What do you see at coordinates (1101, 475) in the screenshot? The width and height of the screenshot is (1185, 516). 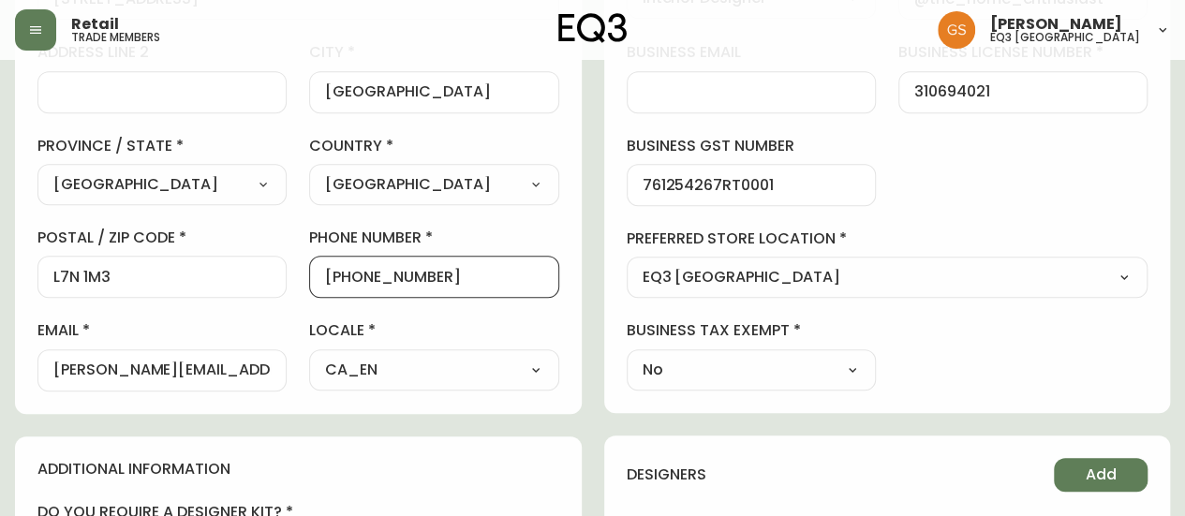 I see `button: Add` at bounding box center [1101, 475].